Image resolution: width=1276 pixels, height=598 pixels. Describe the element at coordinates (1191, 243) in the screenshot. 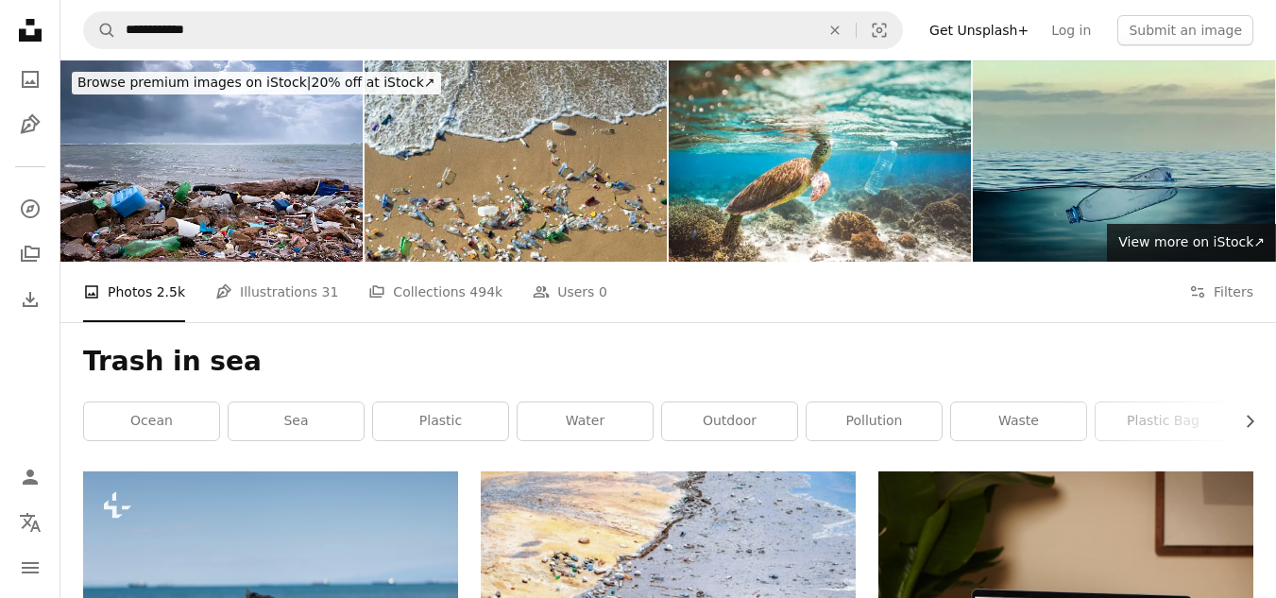

I see `a: View more on iStock↗` at that location.